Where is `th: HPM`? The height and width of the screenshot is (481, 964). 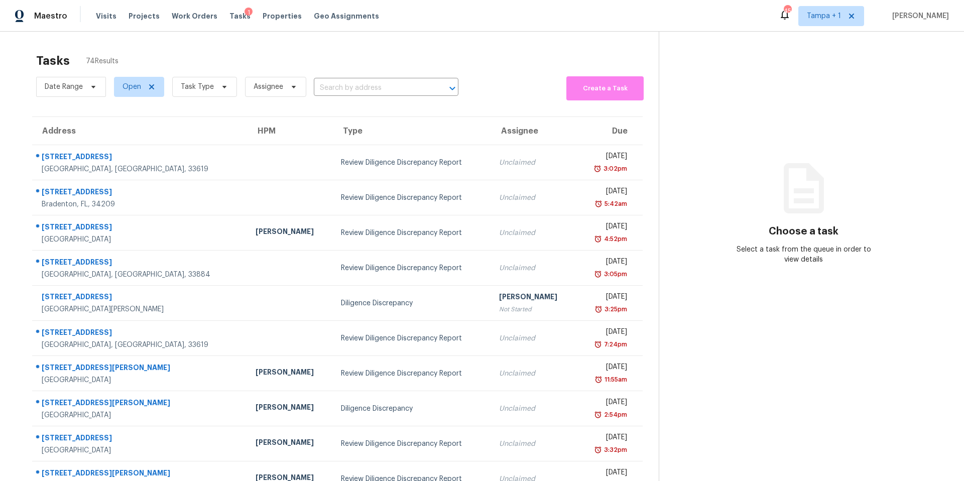 th: HPM is located at coordinates (290, 131).